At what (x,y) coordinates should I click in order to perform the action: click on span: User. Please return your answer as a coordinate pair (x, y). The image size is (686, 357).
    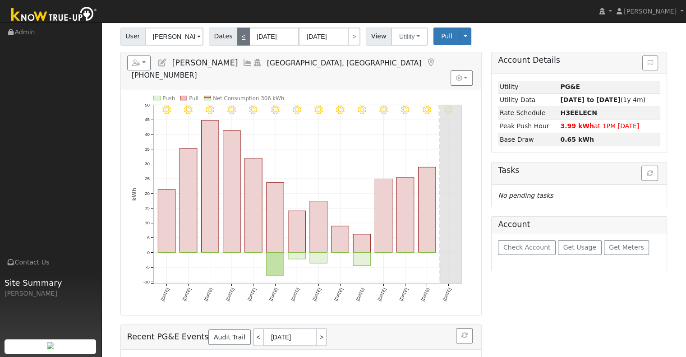
    Looking at the image, I should click on (133, 37).